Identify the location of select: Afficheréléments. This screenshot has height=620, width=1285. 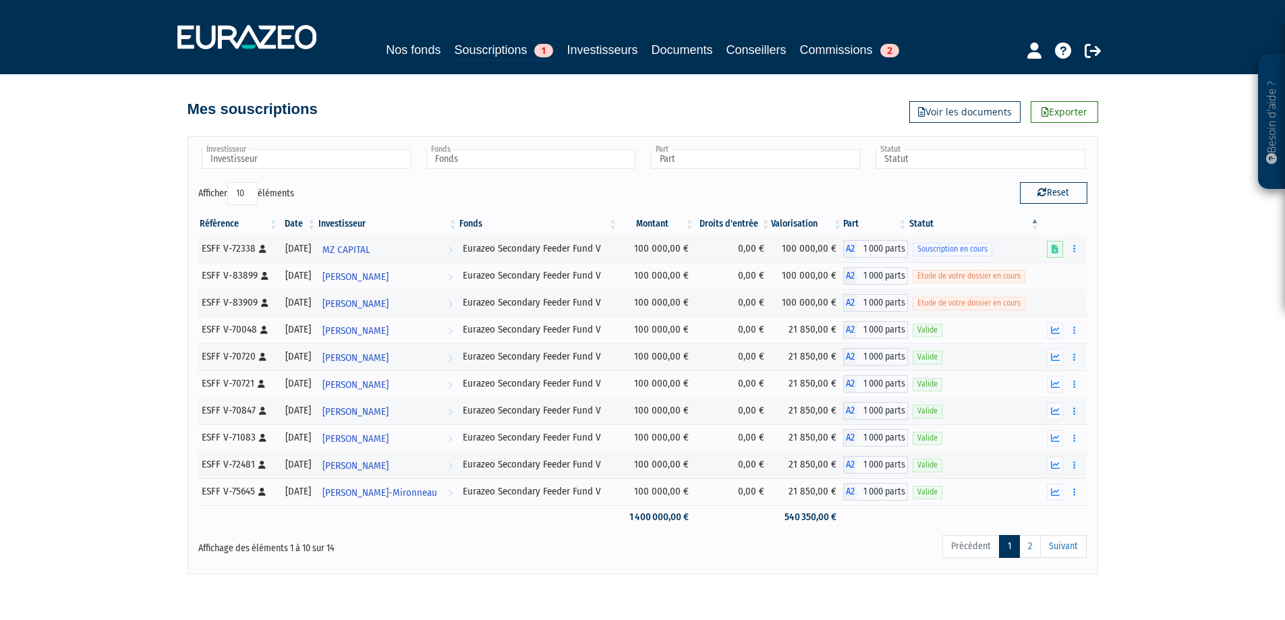
(242, 194).